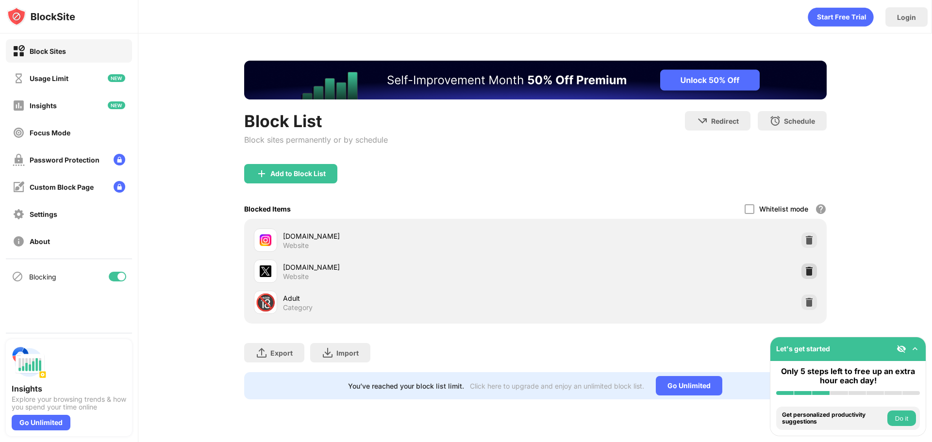 This screenshot has width=932, height=442. What do you see at coordinates (41, 17) in the screenshot?
I see `img: logo-blocksite.svg` at bounding box center [41, 17].